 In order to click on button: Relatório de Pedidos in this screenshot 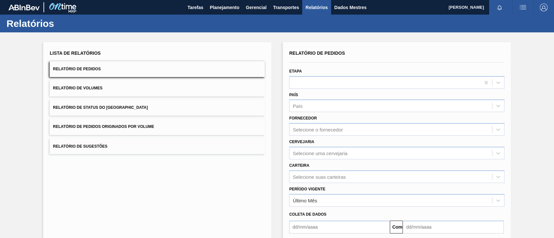, I will do `click(157, 69)`.